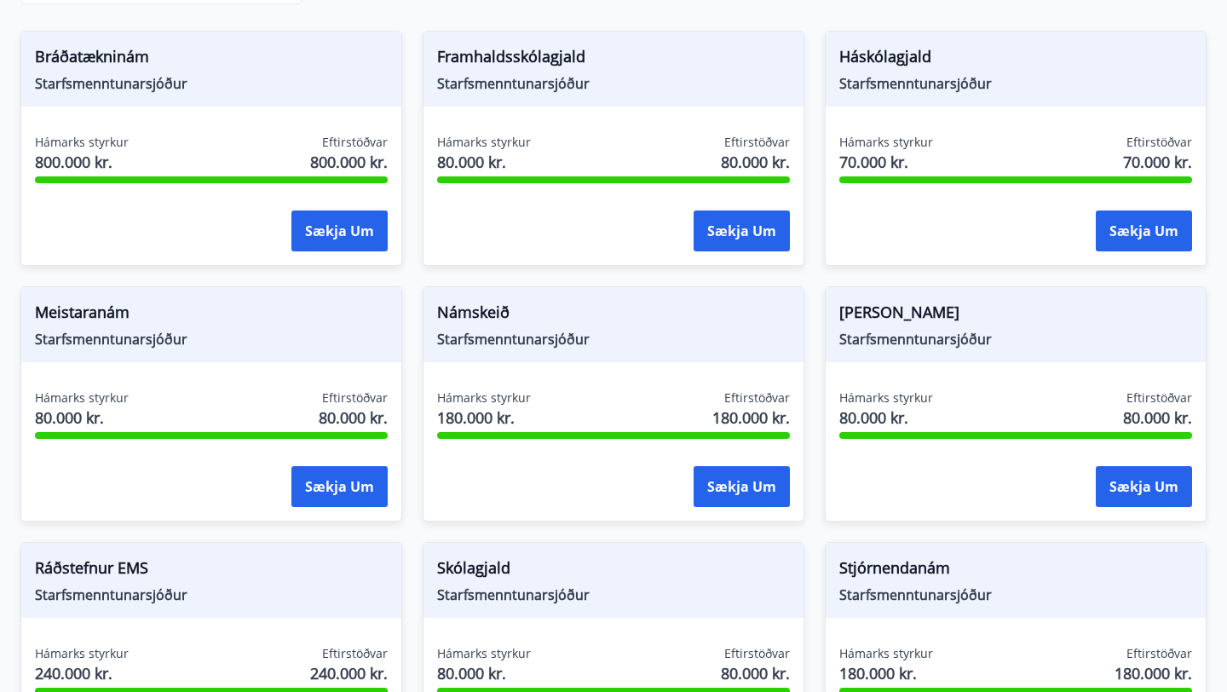  What do you see at coordinates (613, 60) in the screenshot?
I see `span: Framhaldsskólagjald` at bounding box center [613, 60].